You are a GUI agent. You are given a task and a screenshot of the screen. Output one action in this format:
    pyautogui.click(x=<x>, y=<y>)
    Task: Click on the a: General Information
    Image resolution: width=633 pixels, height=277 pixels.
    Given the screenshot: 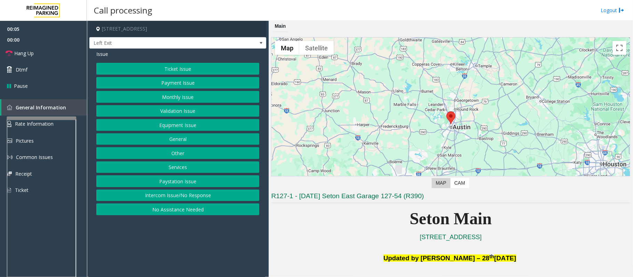 What is the action you would take?
    pyautogui.click(x=44, y=107)
    